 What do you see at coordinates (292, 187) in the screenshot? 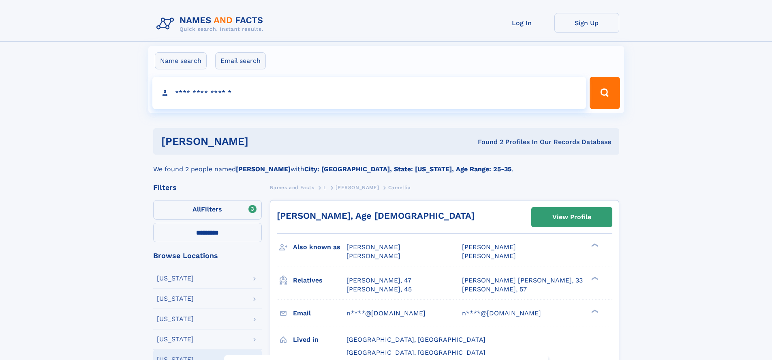
I see `a: Names and Facts` at bounding box center [292, 187].